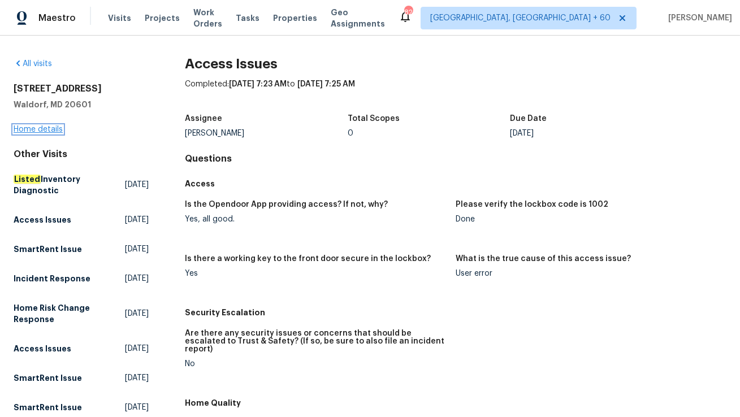  I want to click on h2: Access Issues, so click(456, 64).